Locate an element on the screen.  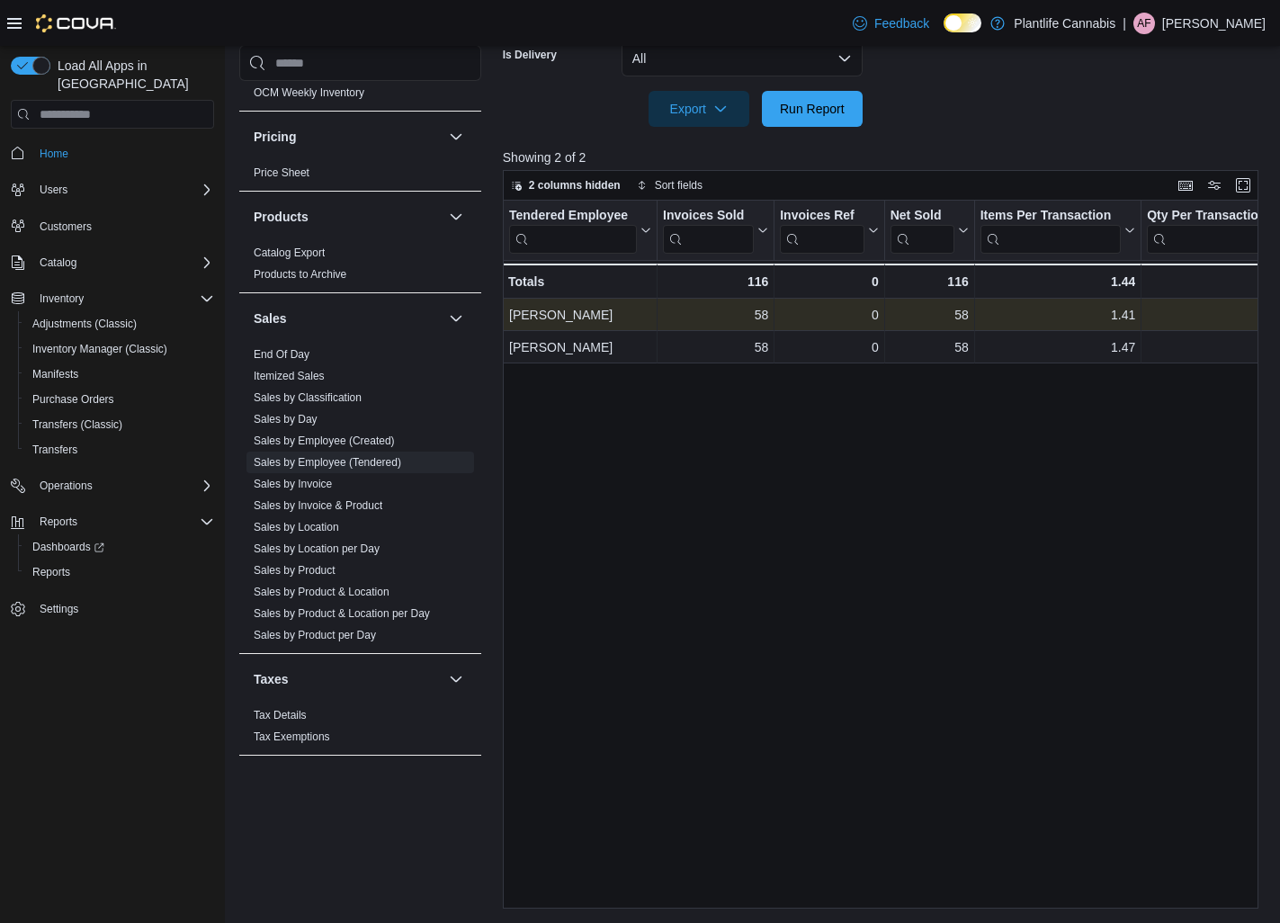
button: Sort fields is located at coordinates (669, 185).